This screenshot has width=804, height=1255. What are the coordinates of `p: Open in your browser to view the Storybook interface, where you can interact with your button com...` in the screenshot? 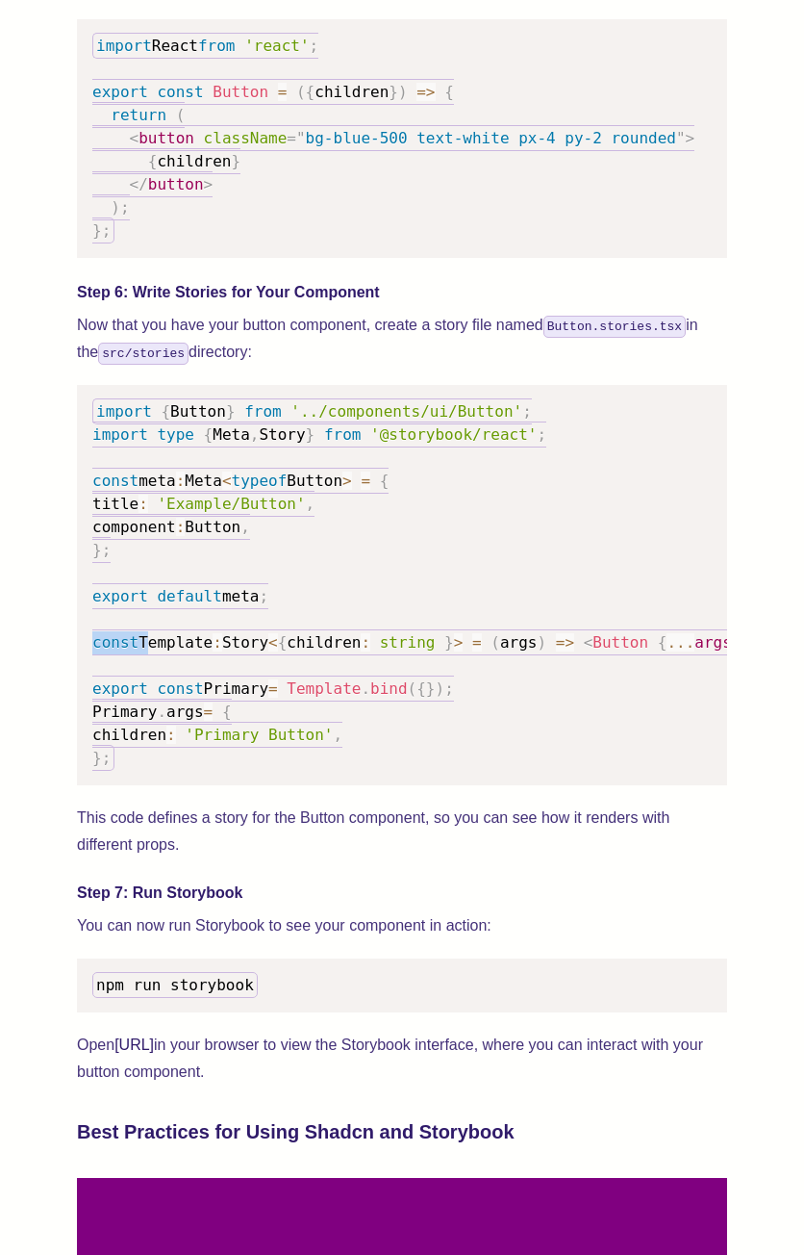 It's located at (402, 1059).